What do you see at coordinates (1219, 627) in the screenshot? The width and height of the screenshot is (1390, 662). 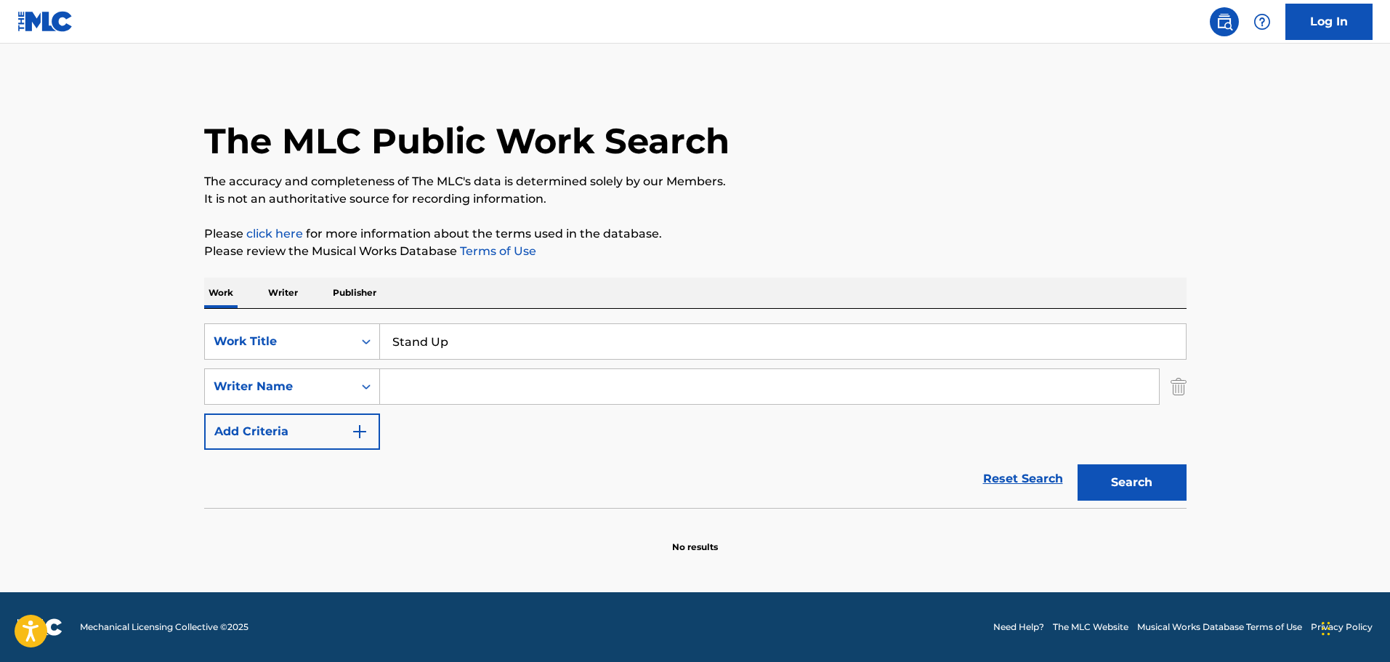 I see `a: Musical Works Database Terms of Use` at bounding box center [1219, 627].